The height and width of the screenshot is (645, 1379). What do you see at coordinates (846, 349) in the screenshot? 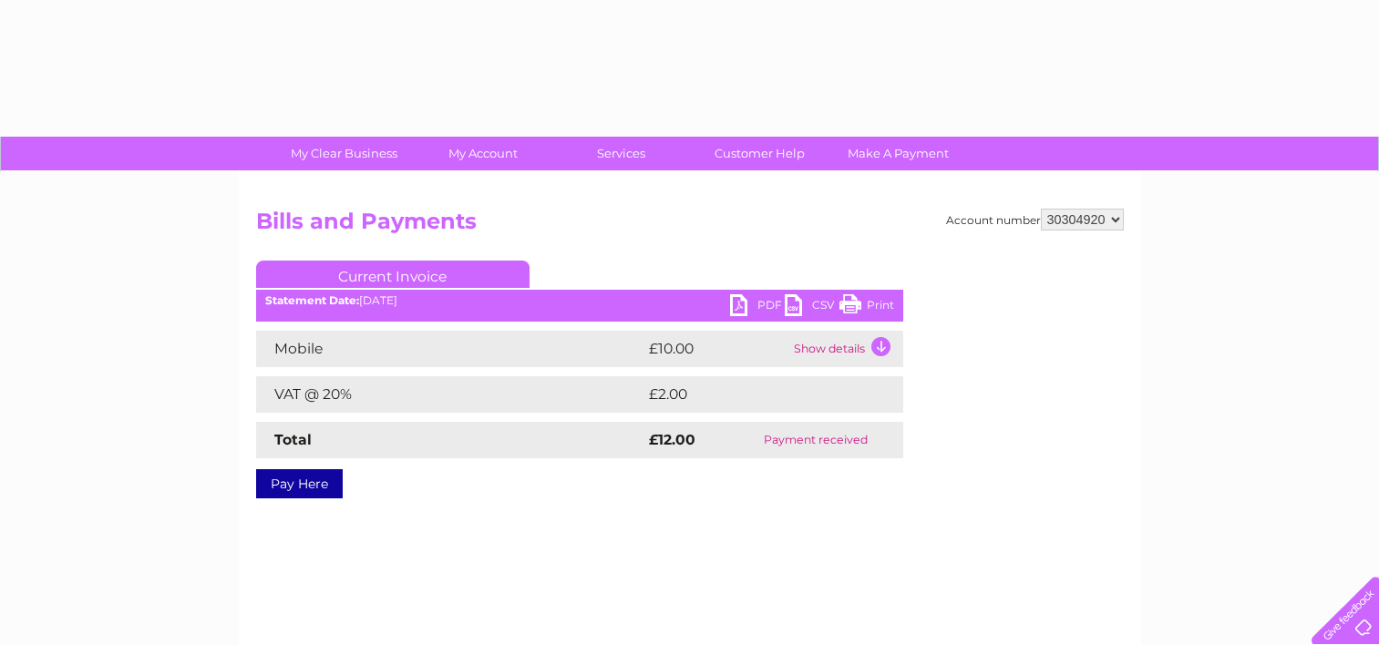
I see `td: Show details` at bounding box center [846, 349].